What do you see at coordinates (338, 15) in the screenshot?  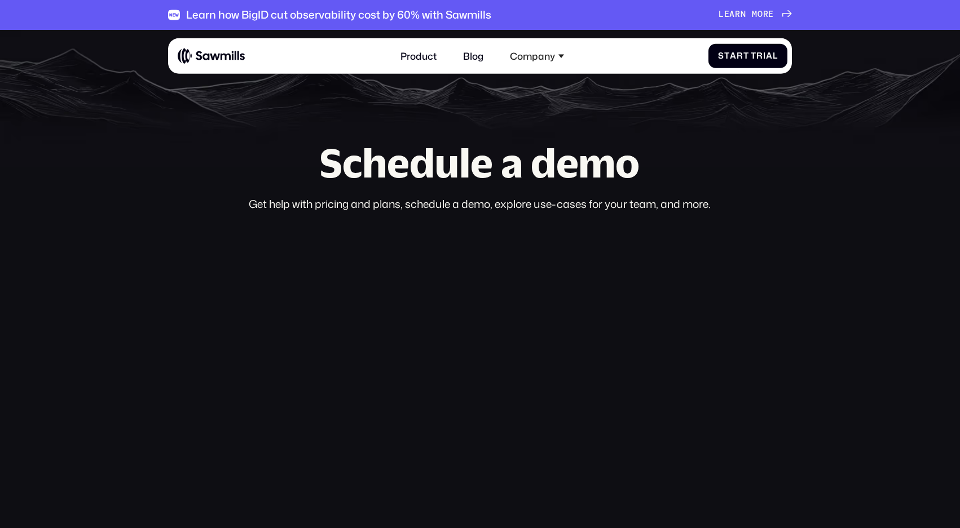 I see `div: Learn how BigID cut observability cost by 60% with Sawmills` at bounding box center [338, 15].